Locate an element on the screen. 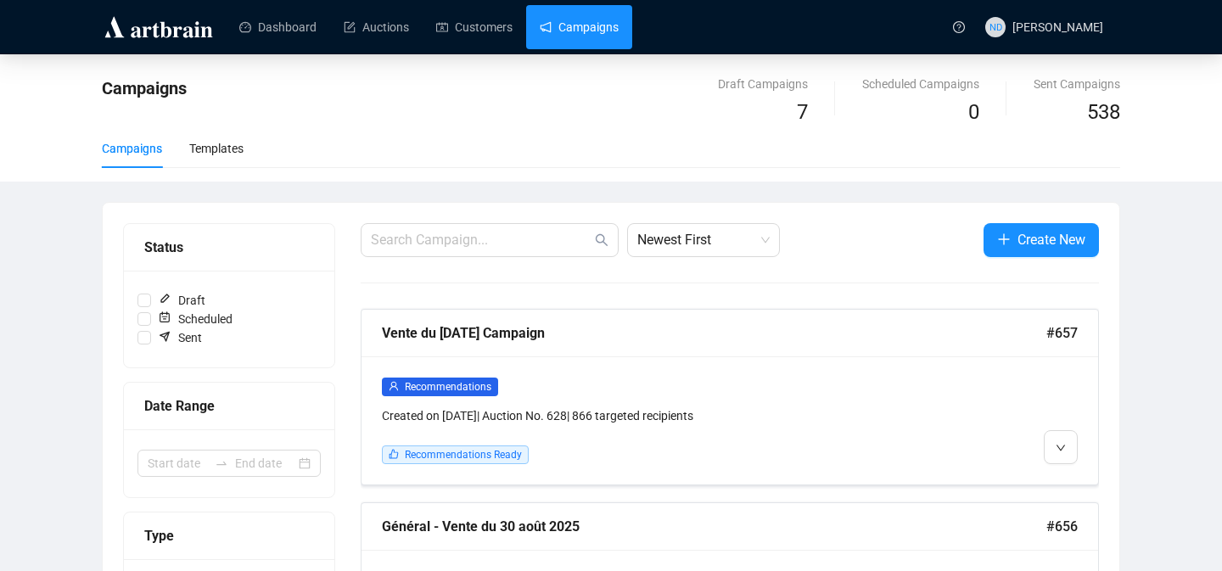  span: #657 is located at coordinates (1062, 333).